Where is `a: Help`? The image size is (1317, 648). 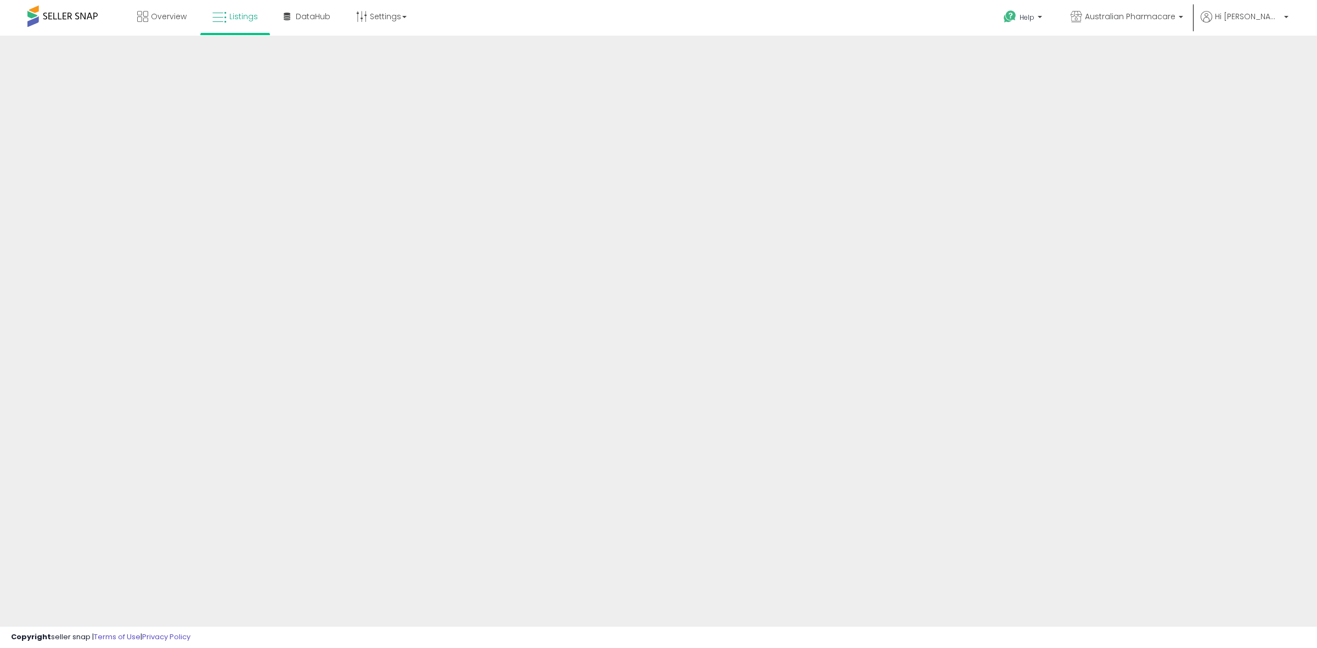 a: Help is located at coordinates (1024, 19).